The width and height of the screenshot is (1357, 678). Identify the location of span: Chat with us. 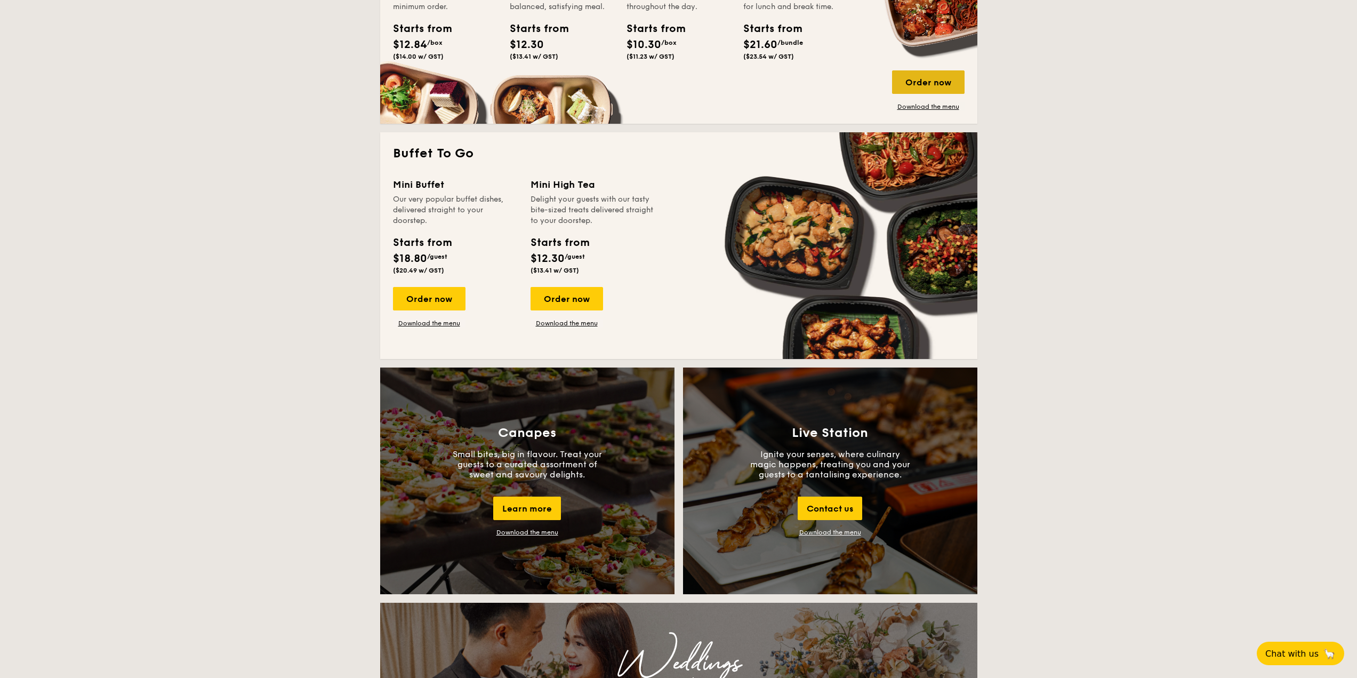
(1292, 653).